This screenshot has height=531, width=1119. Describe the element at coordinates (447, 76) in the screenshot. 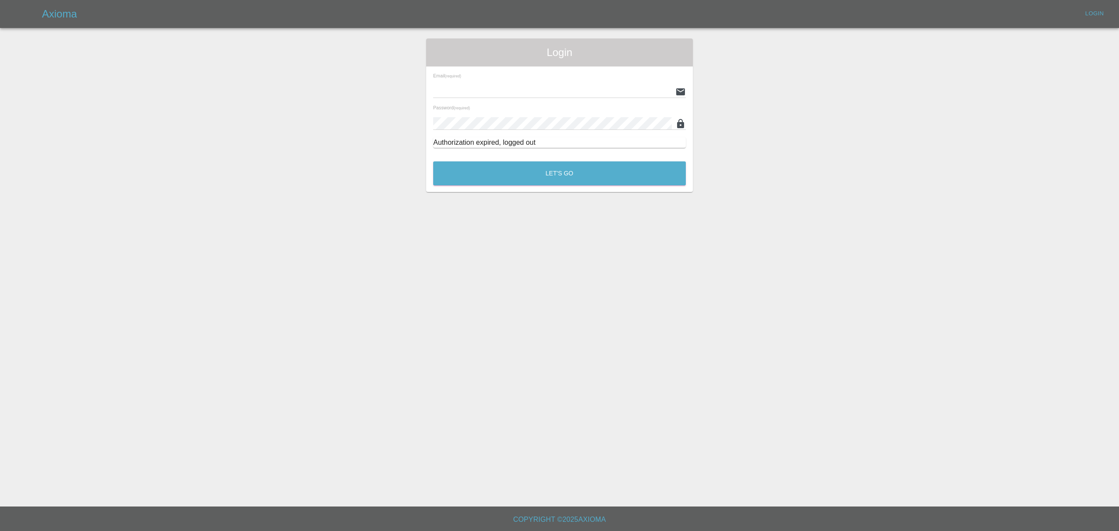

I see `span: Email` at that location.